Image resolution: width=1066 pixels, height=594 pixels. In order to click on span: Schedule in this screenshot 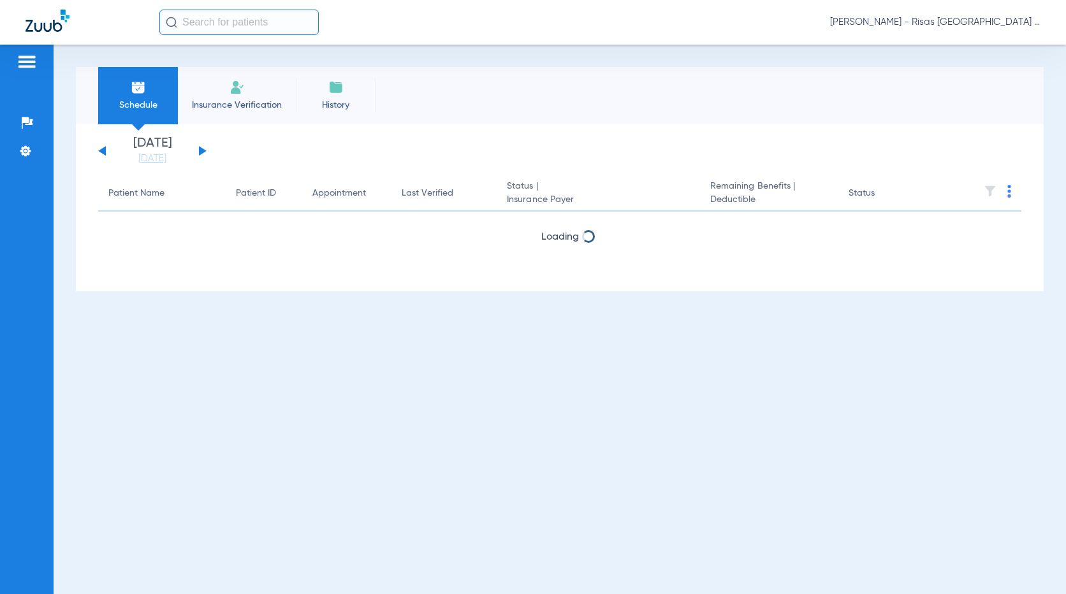, I will do `click(138, 105)`.